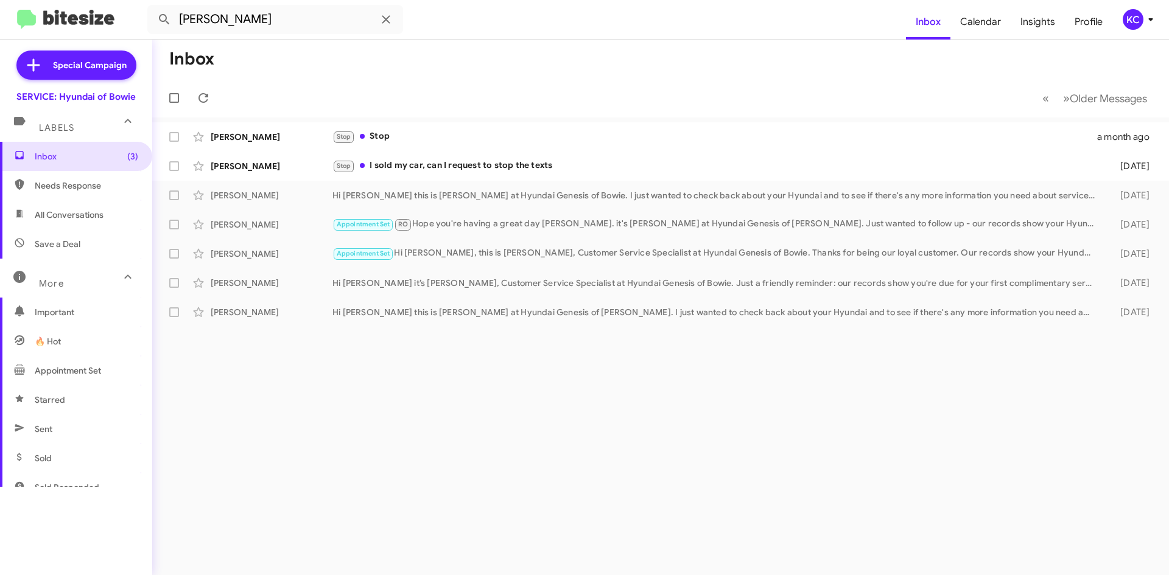  I want to click on span: Important, so click(86, 312).